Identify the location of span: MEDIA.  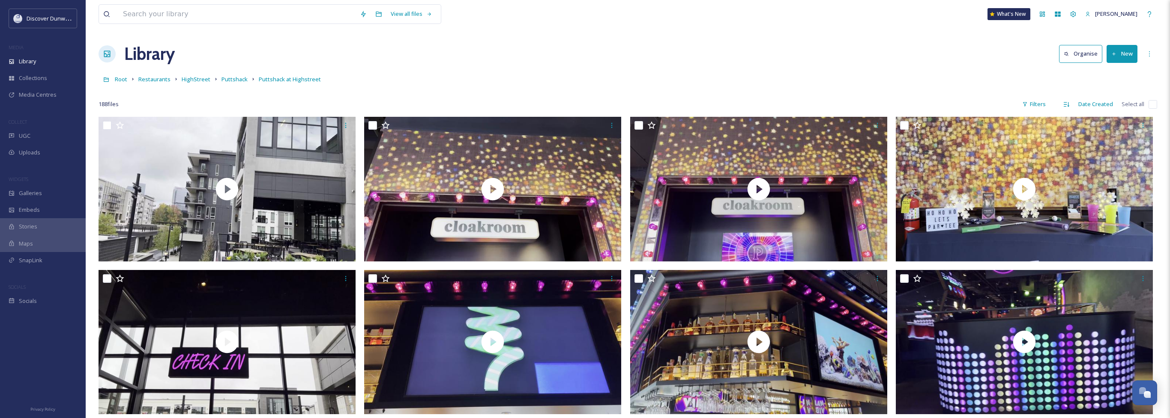
(16, 47).